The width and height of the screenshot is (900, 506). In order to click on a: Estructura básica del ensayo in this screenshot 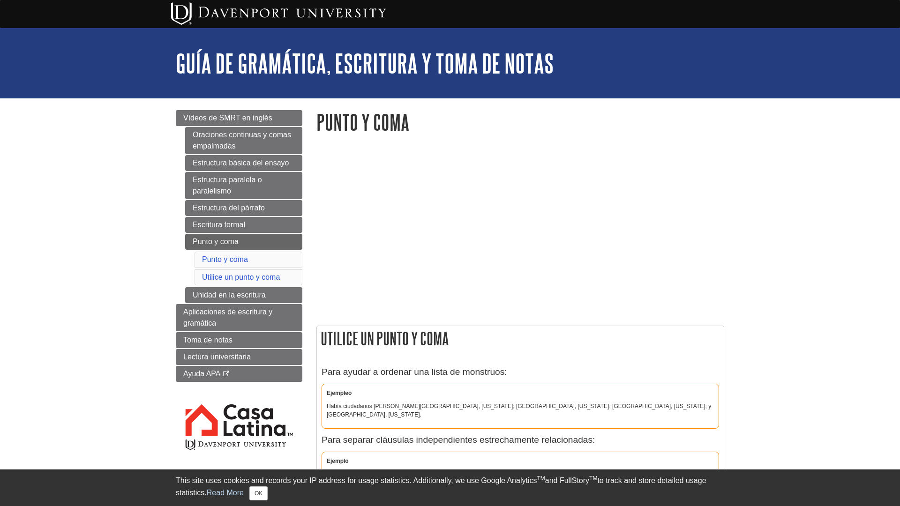, I will do `click(244, 163)`.